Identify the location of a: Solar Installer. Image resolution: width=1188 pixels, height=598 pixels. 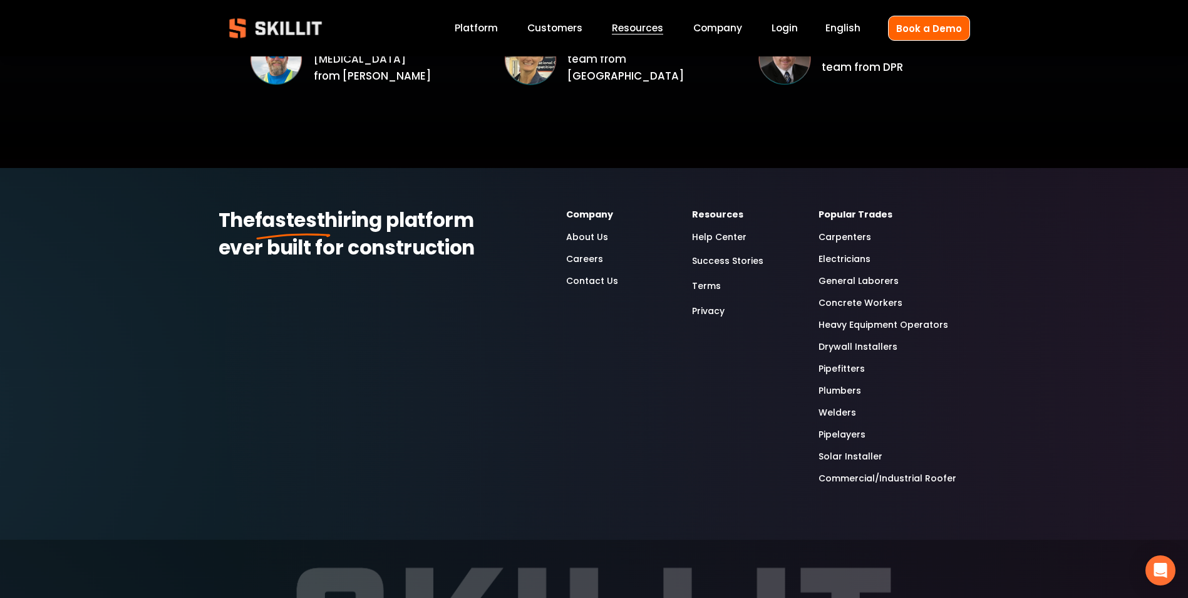
(851, 456).